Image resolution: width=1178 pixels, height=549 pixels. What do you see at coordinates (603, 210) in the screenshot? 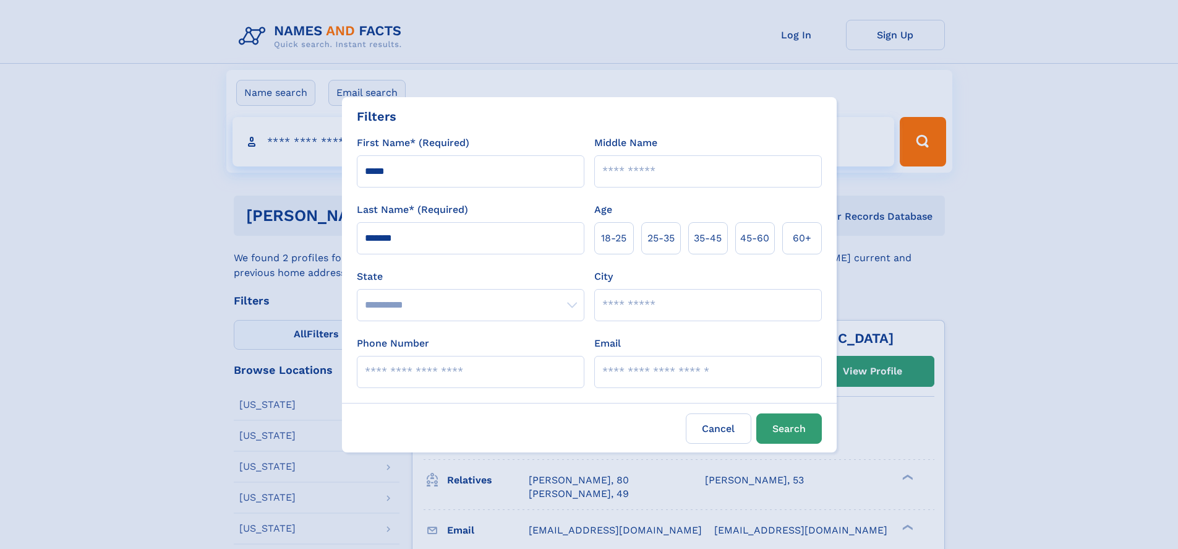
I see `label: Age` at bounding box center [603, 210].